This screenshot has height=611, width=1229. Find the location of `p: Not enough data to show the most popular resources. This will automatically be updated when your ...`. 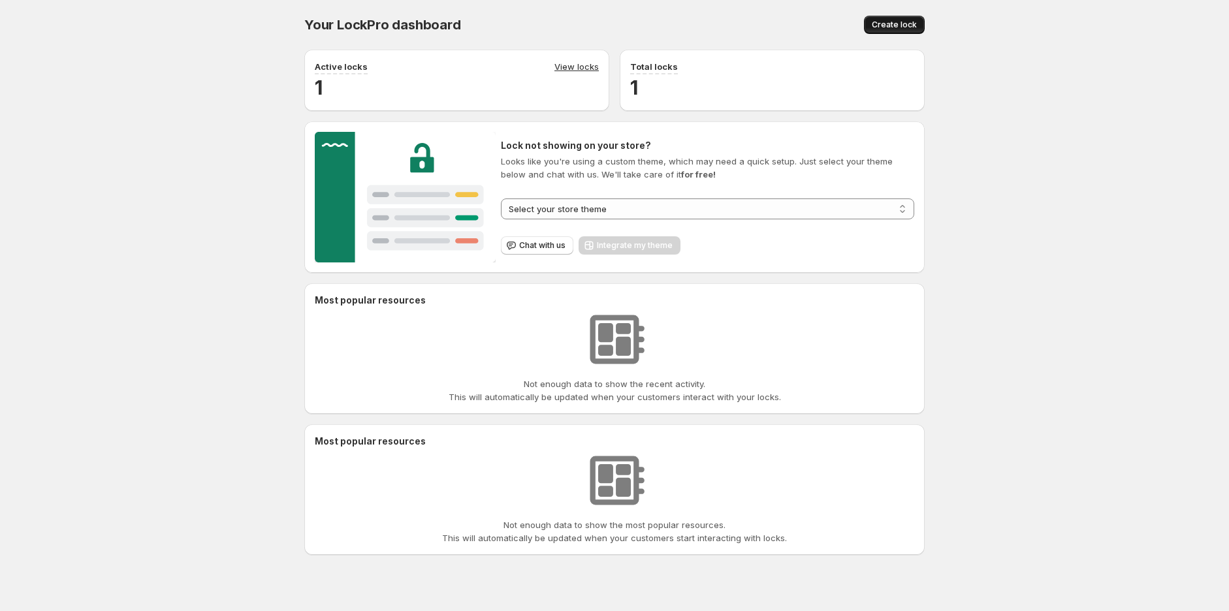

p: Not enough data to show the most popular resources. This will automatically be updated when your ... is located at coordinates (615, 532).